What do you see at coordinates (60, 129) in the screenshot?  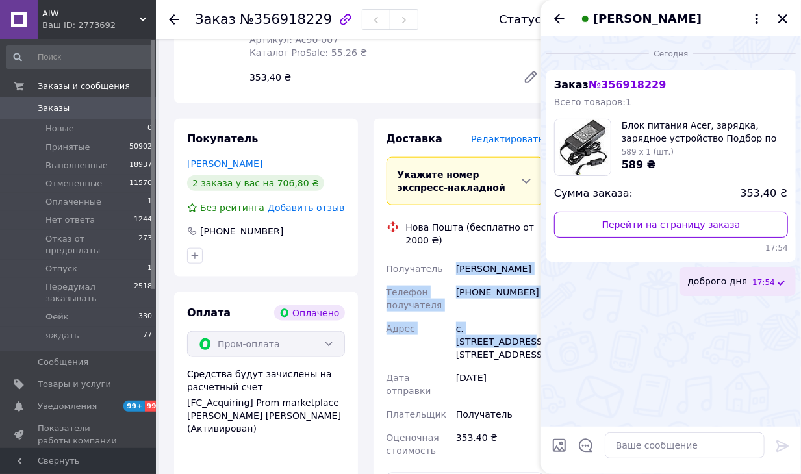 I see `span: Новые` at bounding box center [60, 129].